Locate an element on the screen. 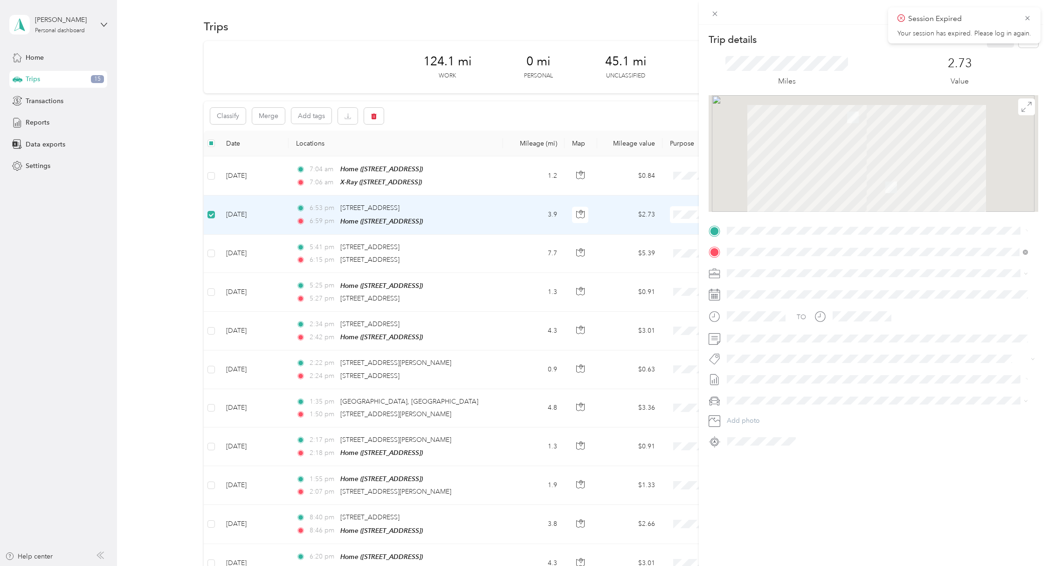  div: TO is located at coordinates (801, 317).